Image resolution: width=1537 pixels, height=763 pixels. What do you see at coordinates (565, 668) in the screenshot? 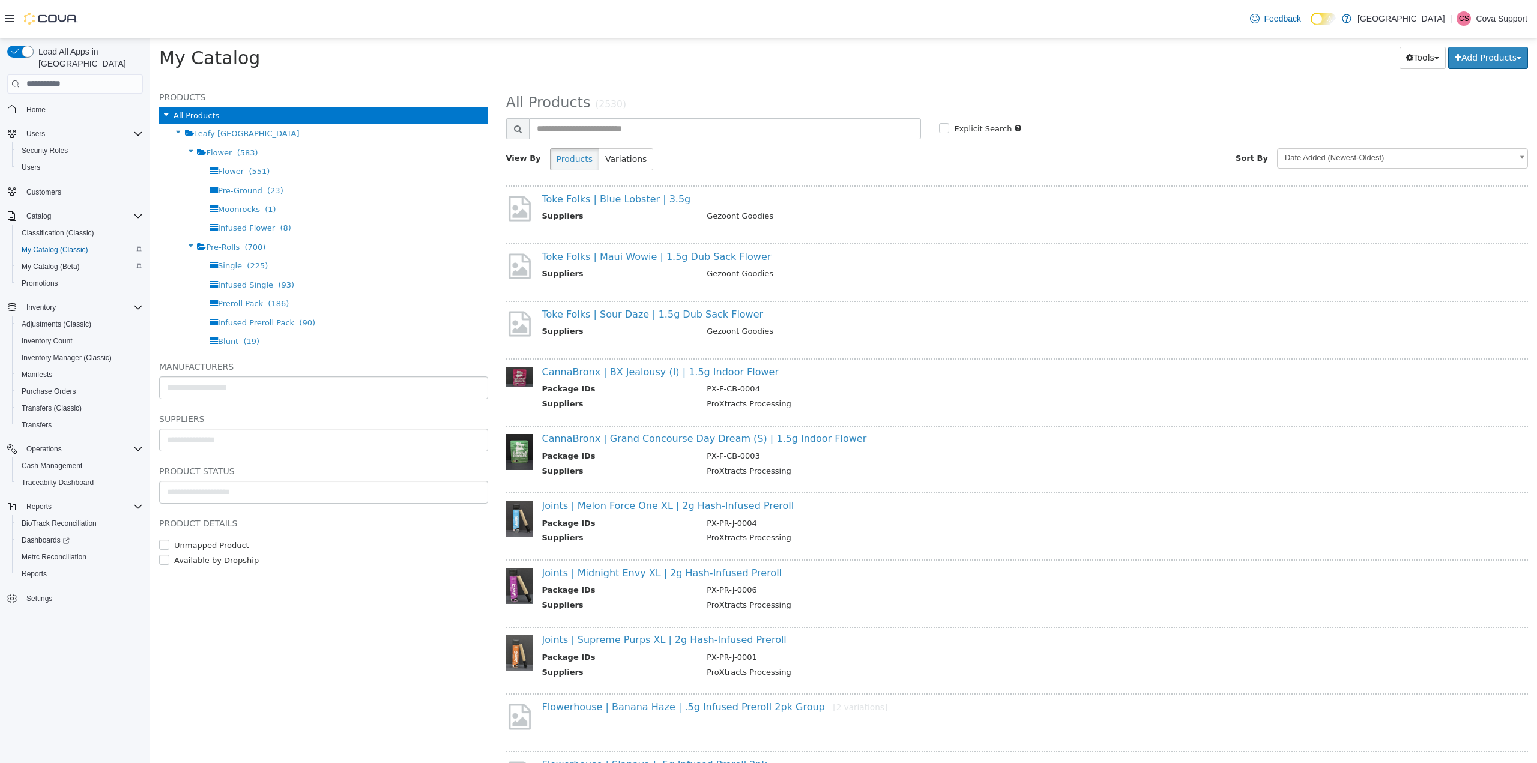
I see `a: Flowerhouse | Banana Haze | .5g Infused Preroll 2pk Group[2 variations]` at bounding box center [565, 668].